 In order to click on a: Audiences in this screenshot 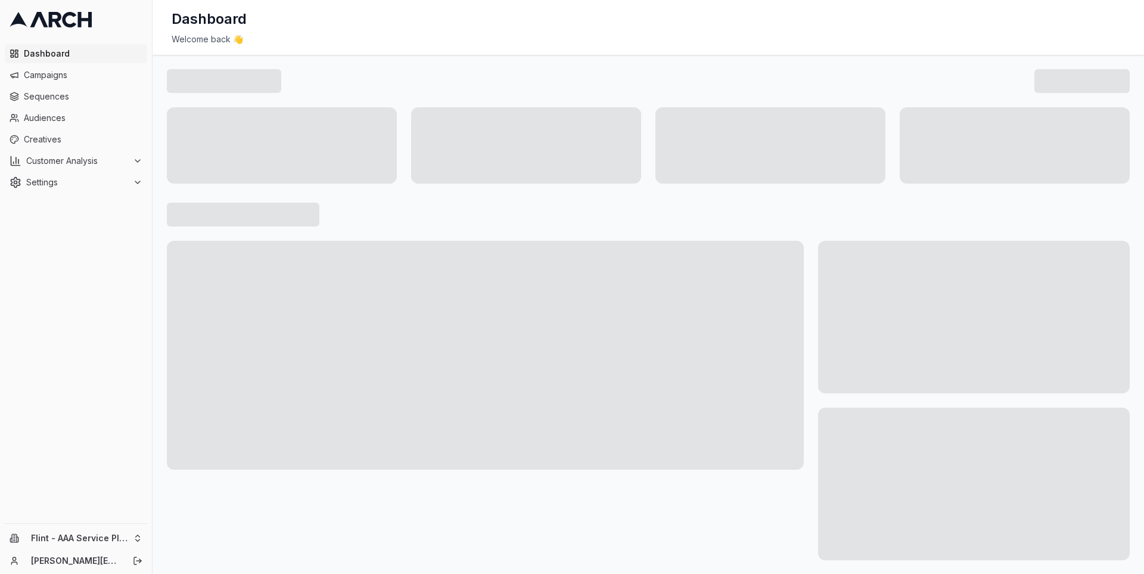, I will do `click(76, 118)`.